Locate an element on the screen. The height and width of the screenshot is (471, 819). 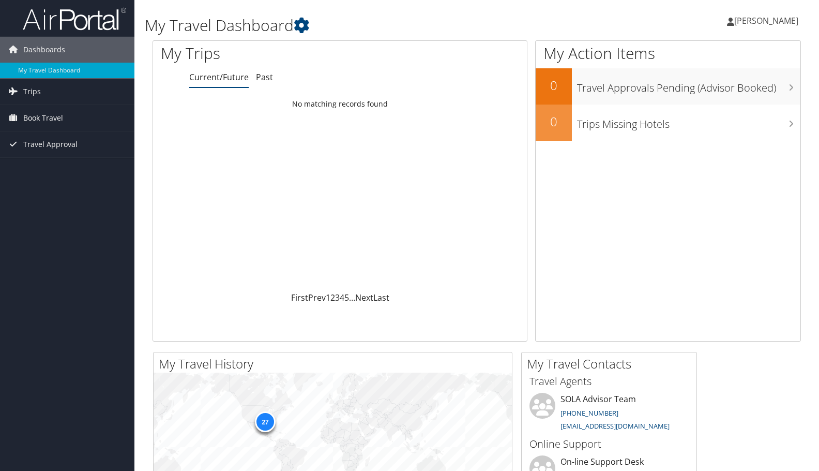
h1: My Travel Dashboard is located at coordinates (366, 25).